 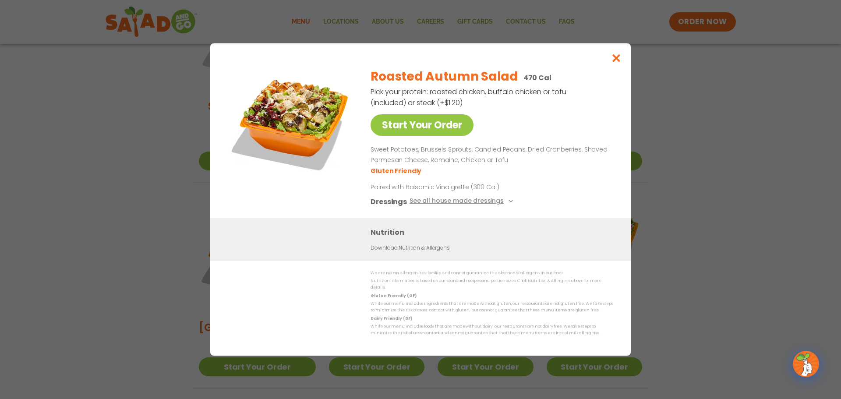 What do you see at coordinates (492, 330) in the screenshot?
I see `p: While our menu includes foods that are made without dairy, our restaurants are not dairy free. We...` at bounding box center [492, 330].